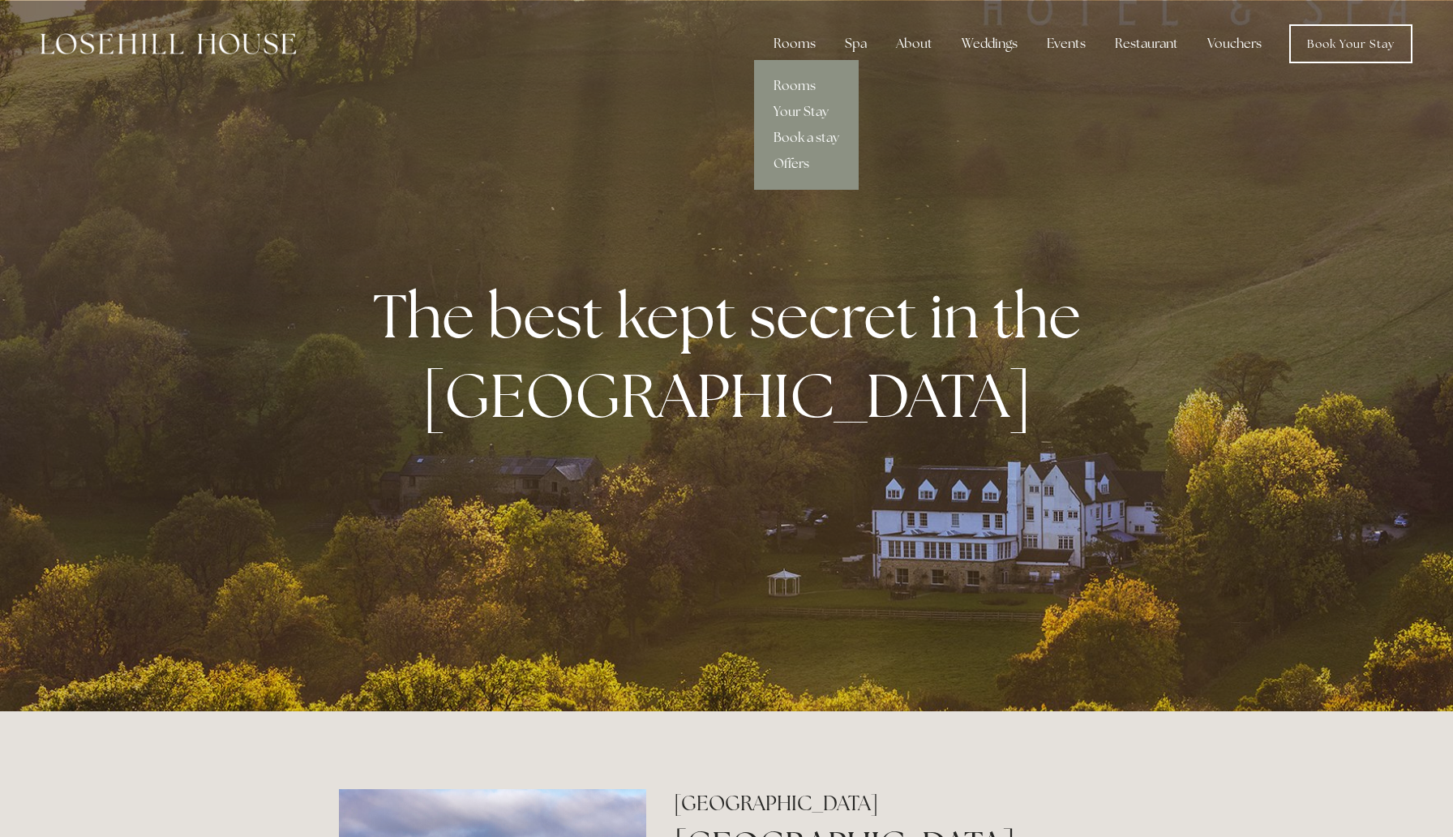  I want to click on a: Rooms, so click(806, 86).